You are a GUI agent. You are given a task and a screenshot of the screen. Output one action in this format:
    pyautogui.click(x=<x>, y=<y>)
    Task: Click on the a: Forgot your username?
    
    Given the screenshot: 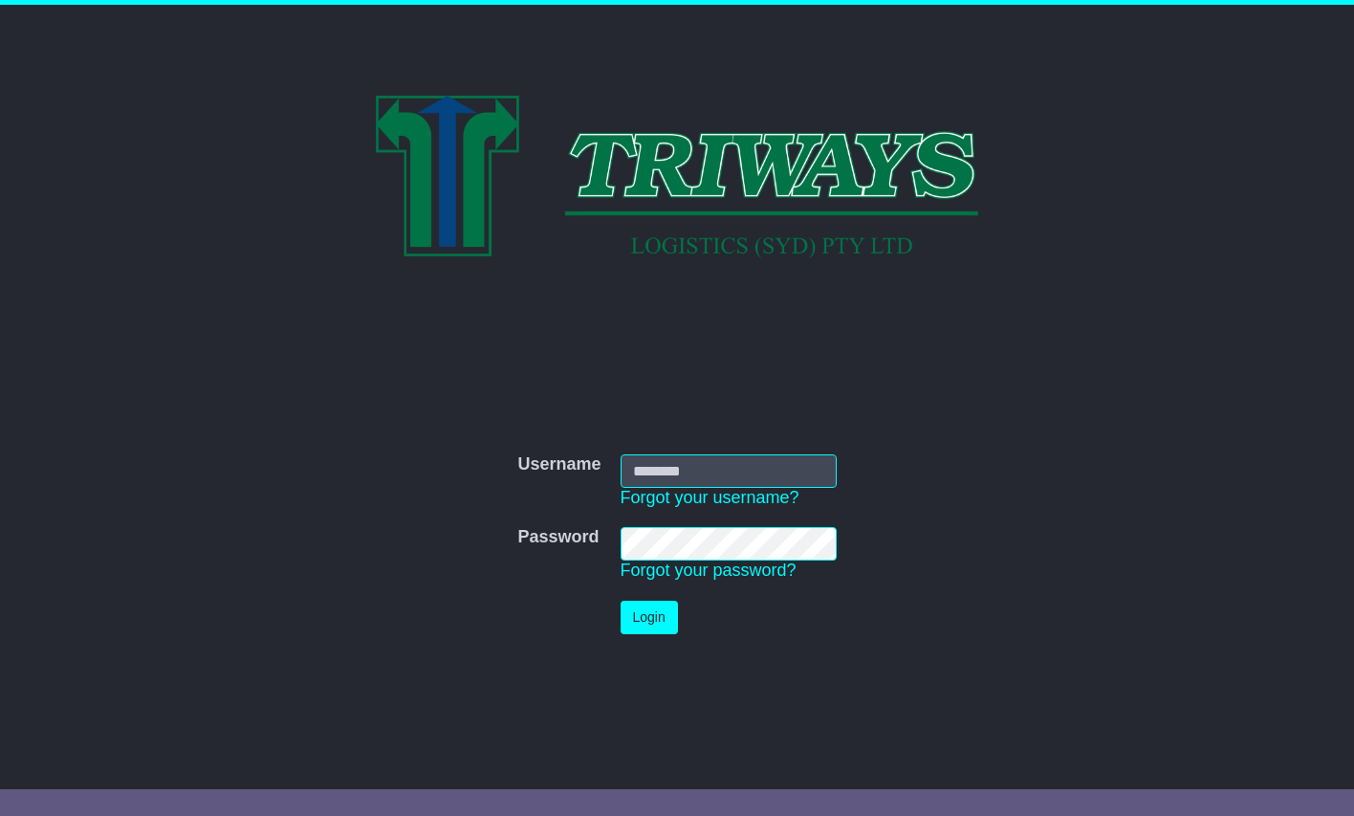 What is the action you would take?
    pyautogui.click(x=710, y=497)
    